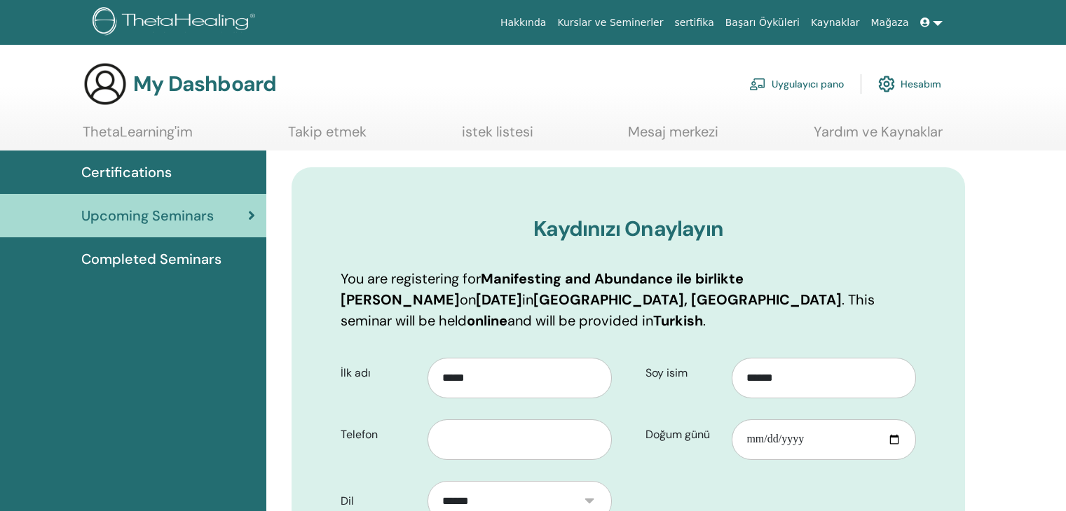  Describe the element at coordinates (683, 435) in the screenshot. I see `label: Doğum günü` at that location.